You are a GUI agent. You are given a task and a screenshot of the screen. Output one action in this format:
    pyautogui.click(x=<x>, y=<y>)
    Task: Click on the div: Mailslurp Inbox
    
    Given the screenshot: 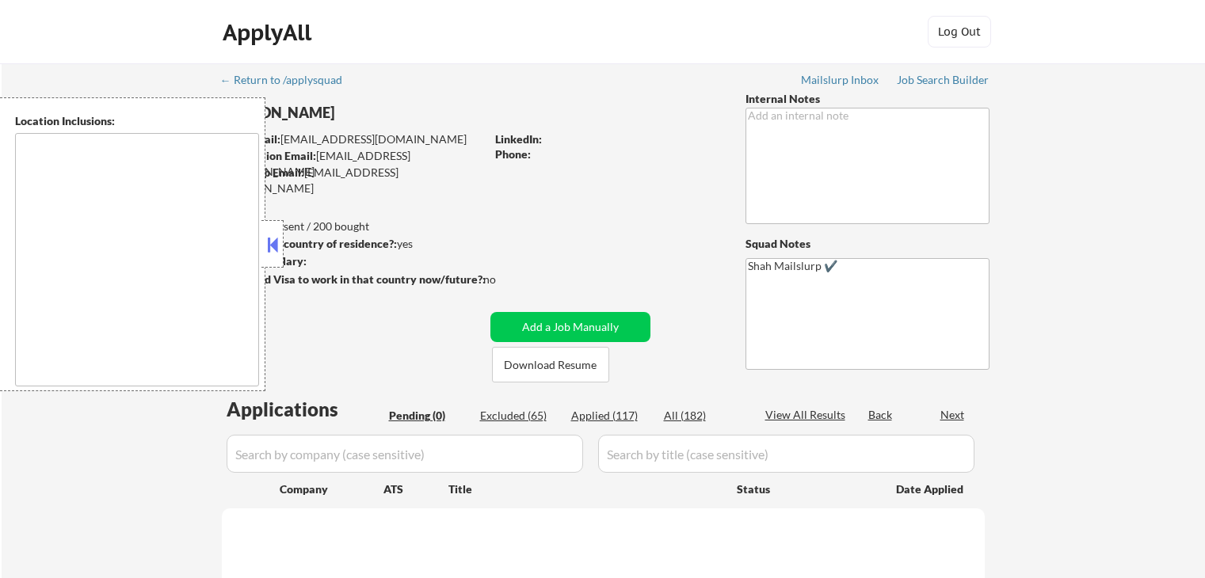 What is the action you would take?
    pyautogui.click(x=840, y=80)
    